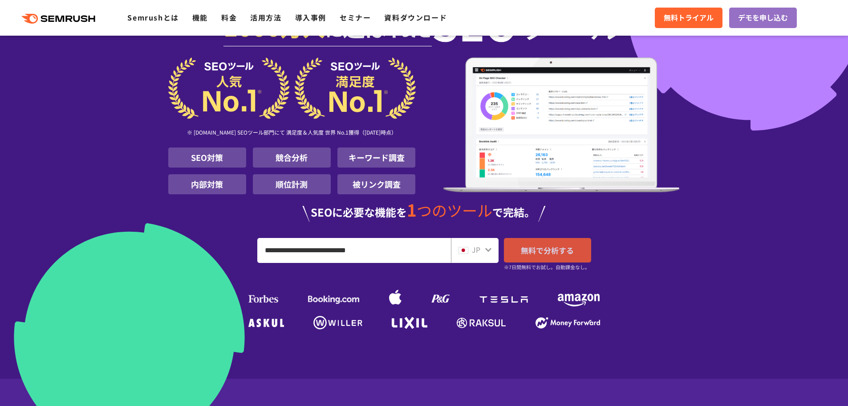 This screenshot has width=848, height=406. I want to click on a: 導入事例, so click(311, 17).